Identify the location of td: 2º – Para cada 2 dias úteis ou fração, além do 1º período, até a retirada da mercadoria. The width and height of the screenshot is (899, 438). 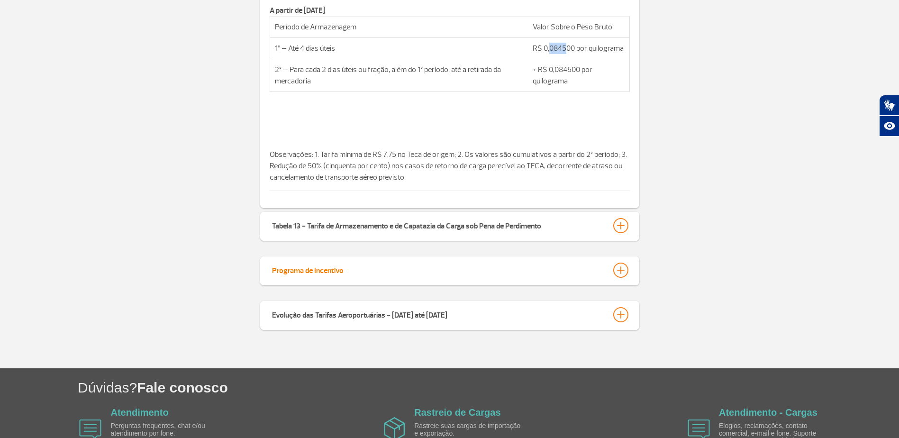
(398, 75).